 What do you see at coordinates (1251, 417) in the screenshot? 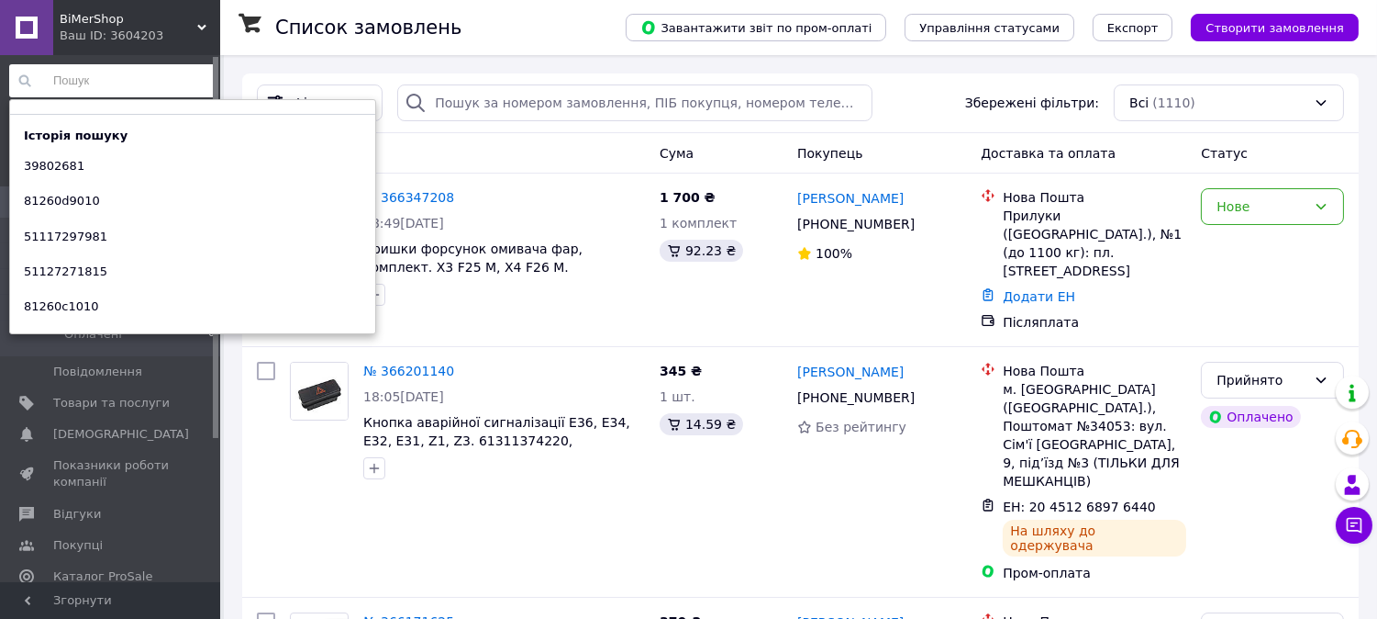
I see `div: Оплачено` at bounding box center [1251, 417].